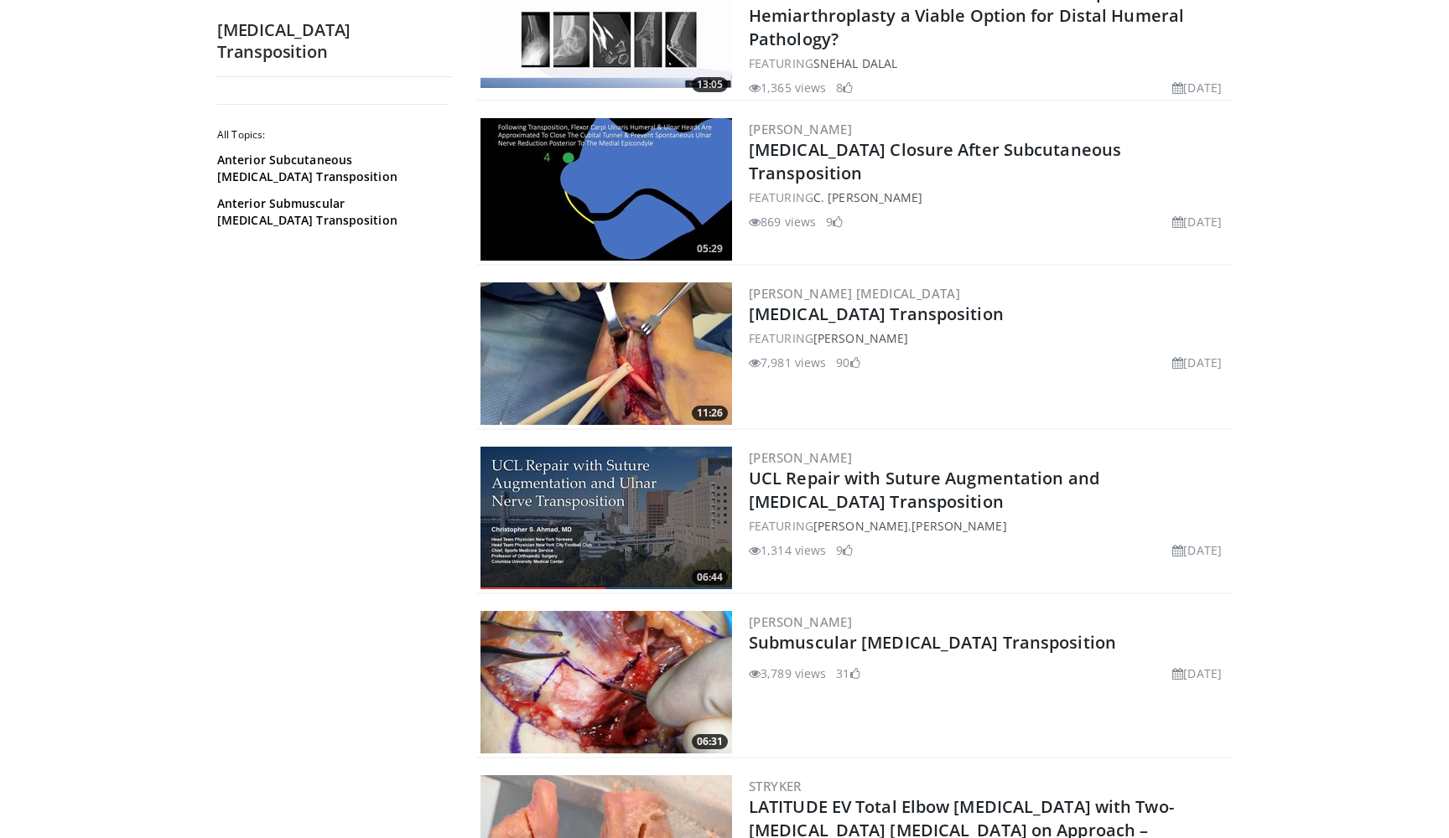  I want to click on span: 06:31, so click(709, 742).